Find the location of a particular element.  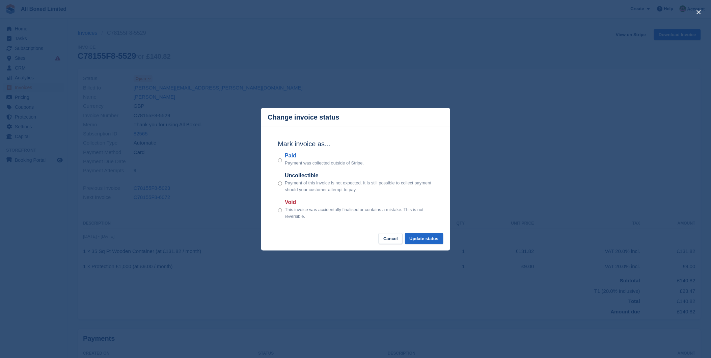

button: close is located at coordinates (699, 12).